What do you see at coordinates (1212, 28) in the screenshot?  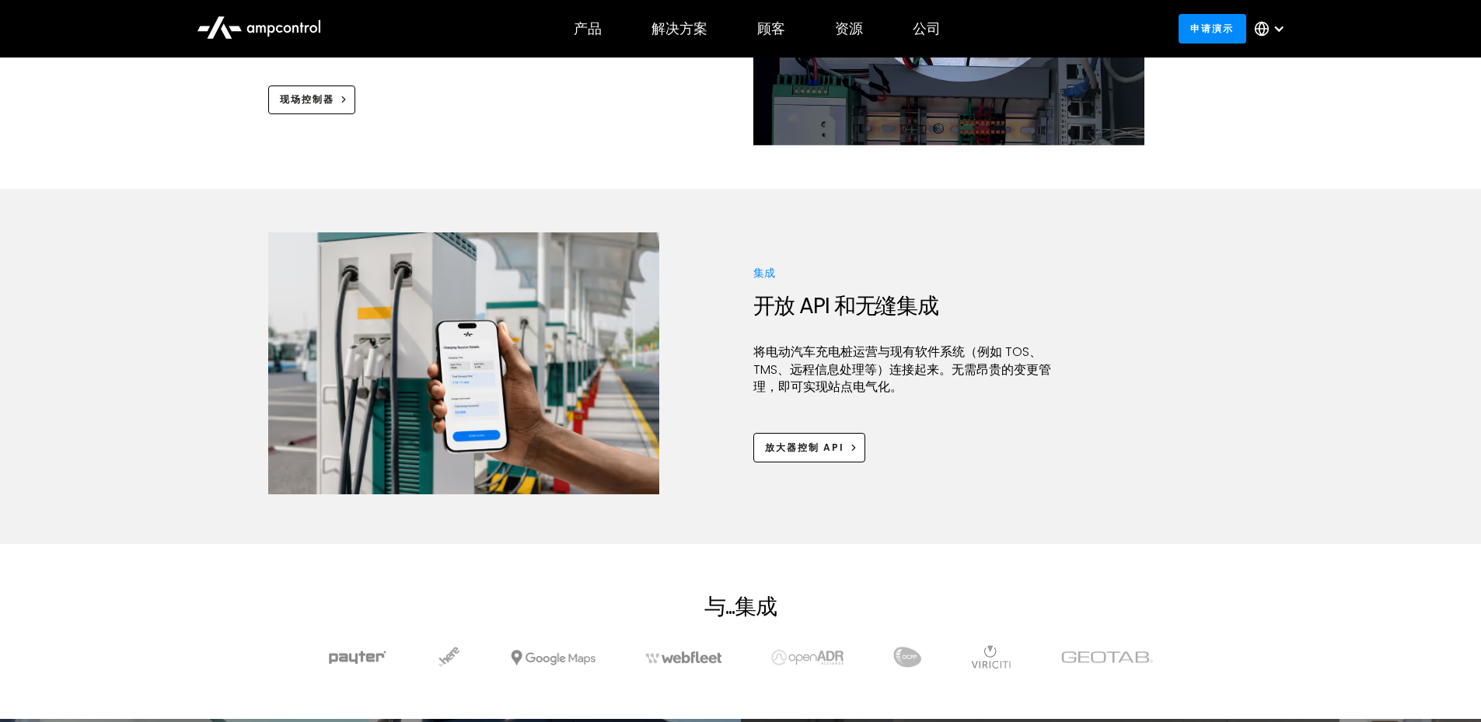 I see `font: 申请演示` at bounding box center [1212, 28].